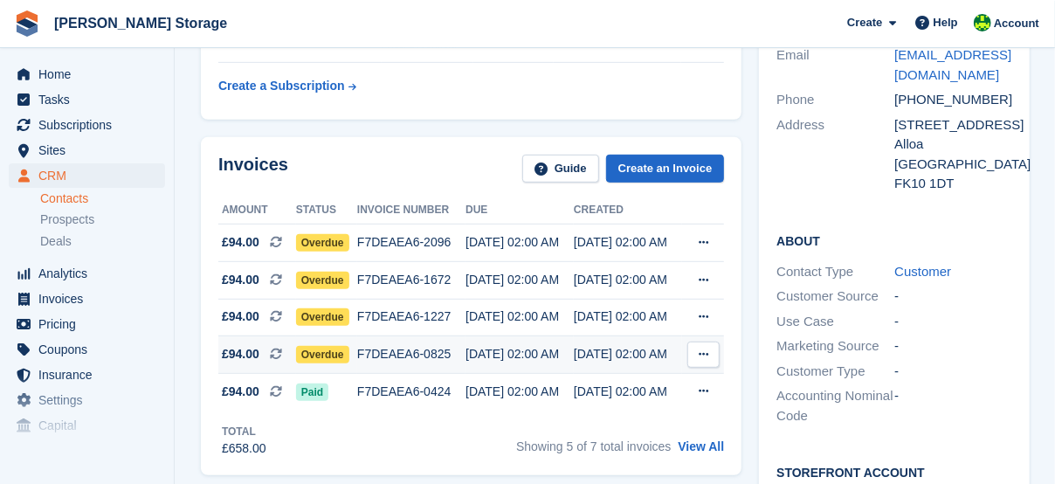 The image size is (1055, 484). I want to click on img: Claire Wilson, so click(982, 23).